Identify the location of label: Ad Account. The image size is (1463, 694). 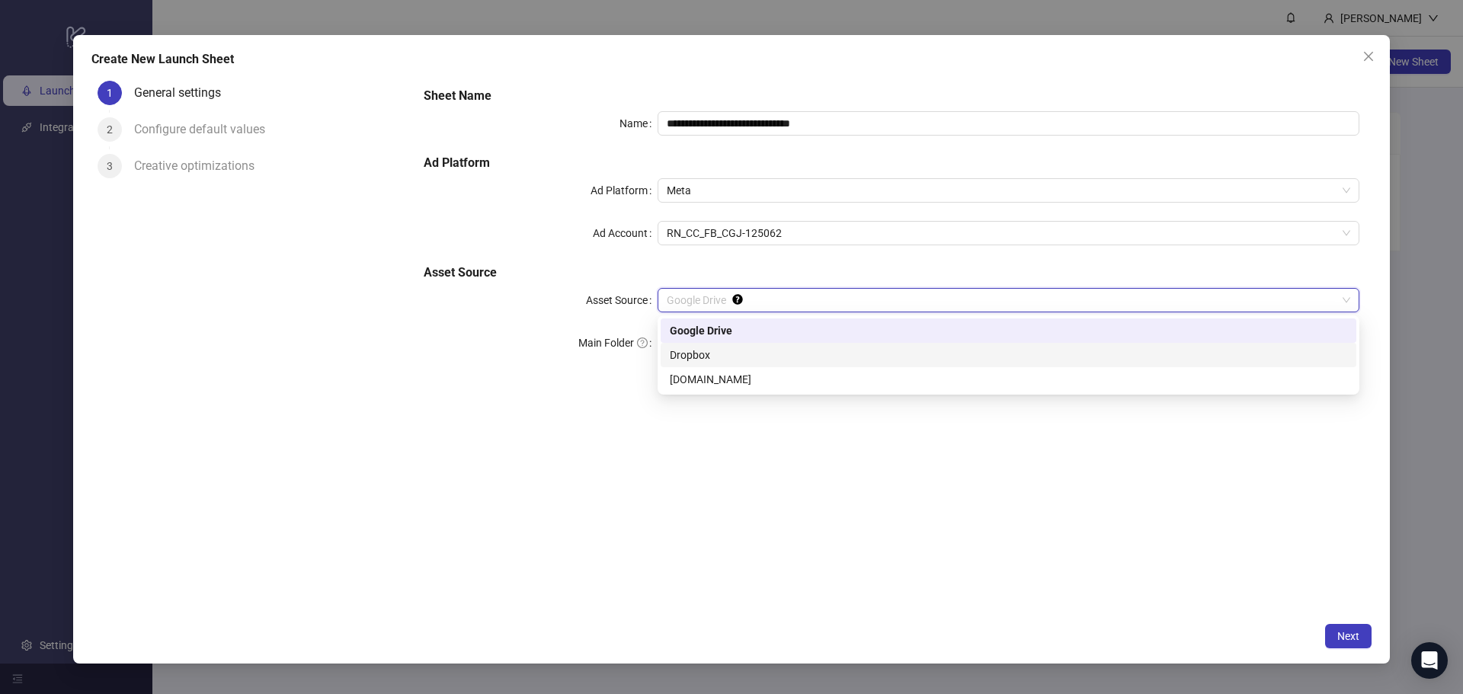
(625, 233).